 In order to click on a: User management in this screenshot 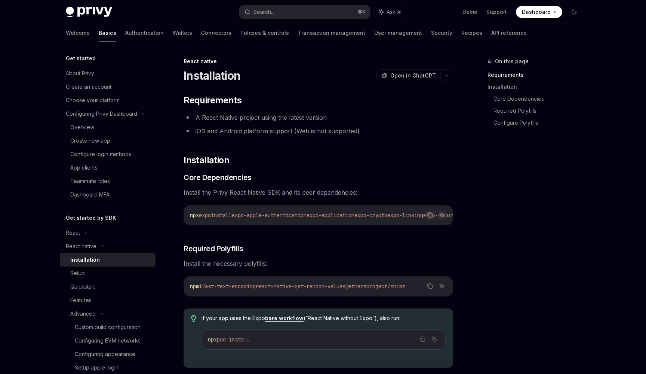, I will do `click(398, 33)`.